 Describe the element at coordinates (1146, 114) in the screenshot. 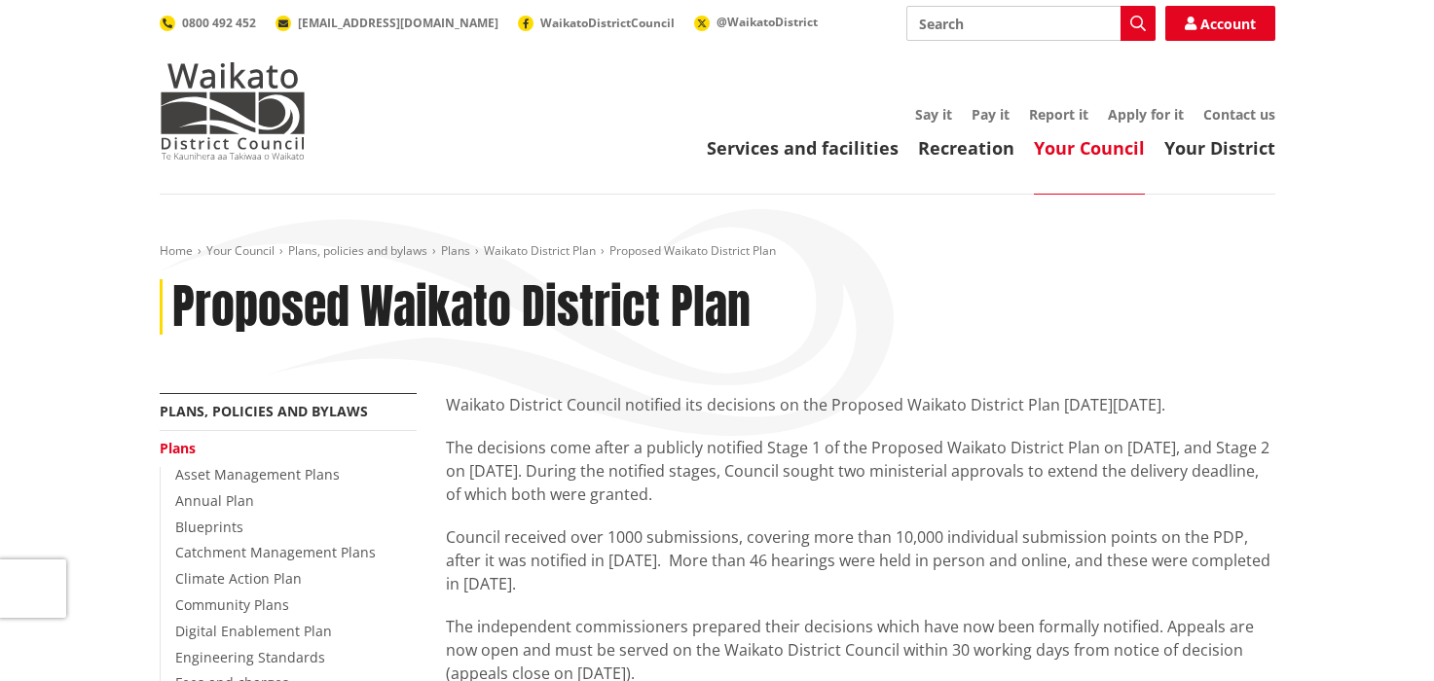

I see `a: Apply for it` at that location.